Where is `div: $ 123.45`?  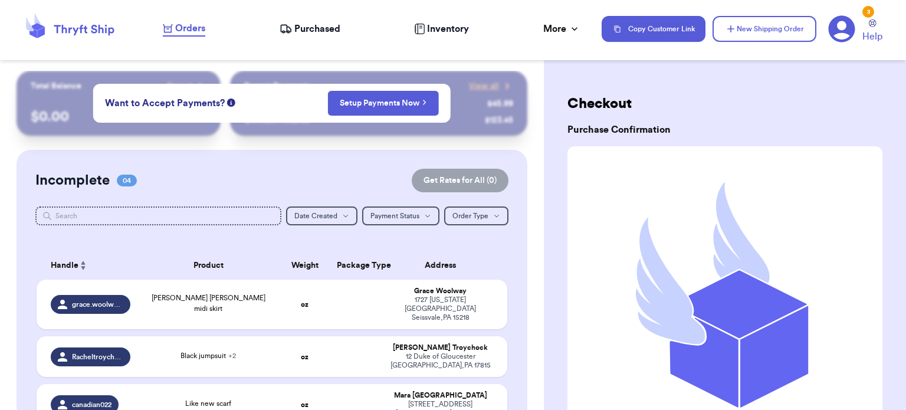 div: $ 123.45 is located at coordinates (499, 120).